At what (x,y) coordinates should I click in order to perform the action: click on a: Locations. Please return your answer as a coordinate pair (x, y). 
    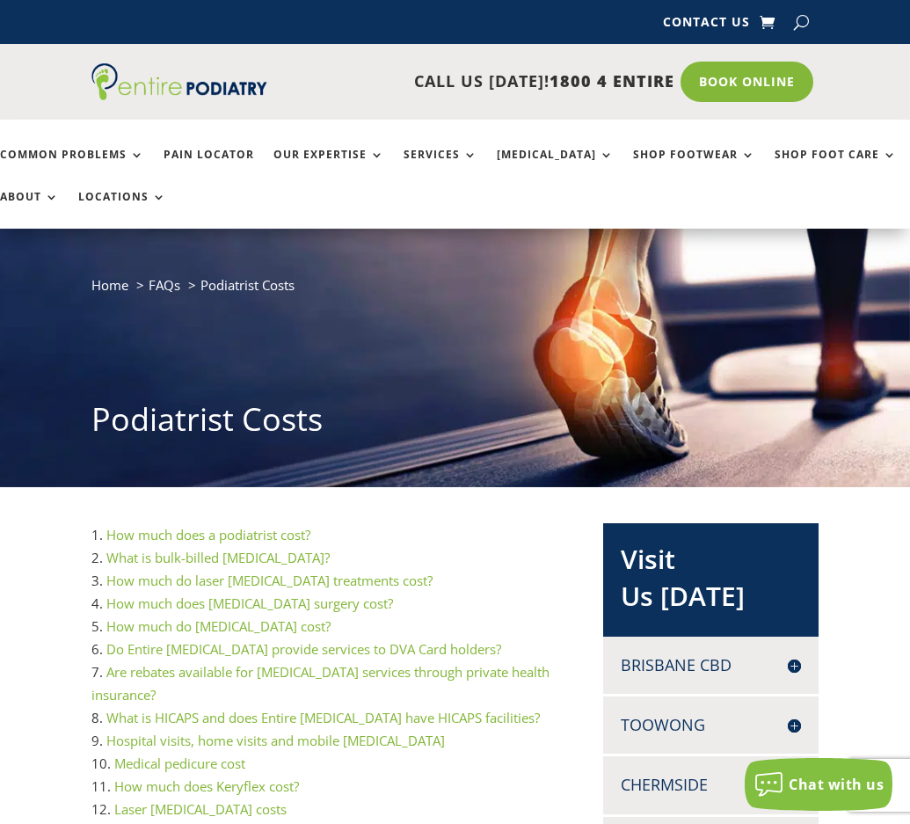
    Looking at the image, I should click on (122, 209).